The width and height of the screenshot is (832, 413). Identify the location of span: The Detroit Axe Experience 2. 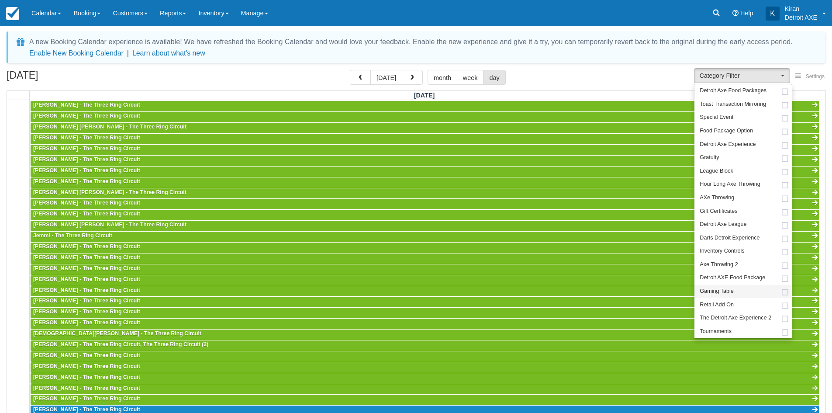
(736, 318).